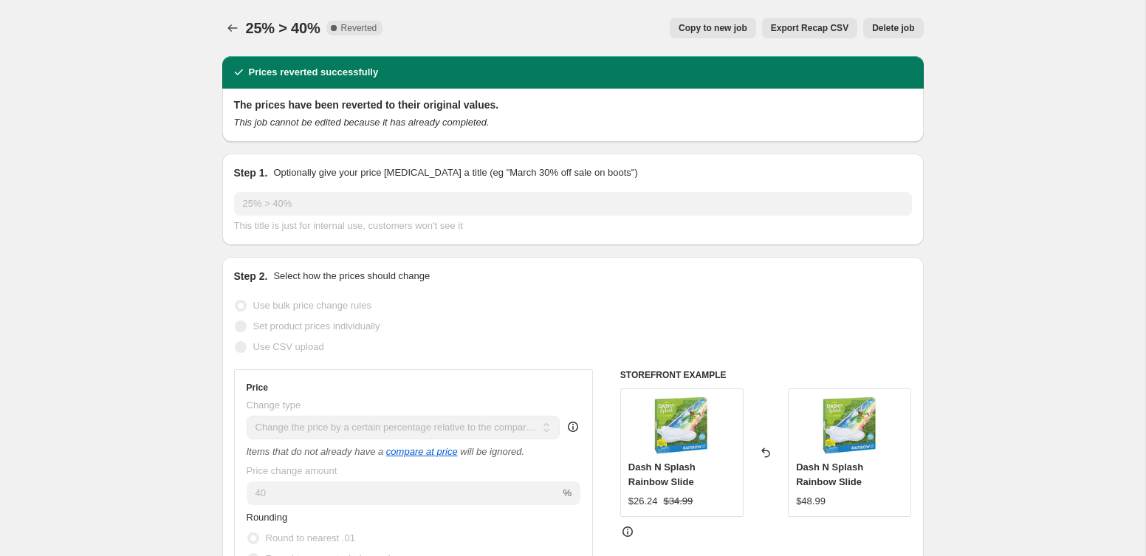  Describe the element at coordinates (251, 173) in the screenshot. I see `h2: Step 1.` at that location.